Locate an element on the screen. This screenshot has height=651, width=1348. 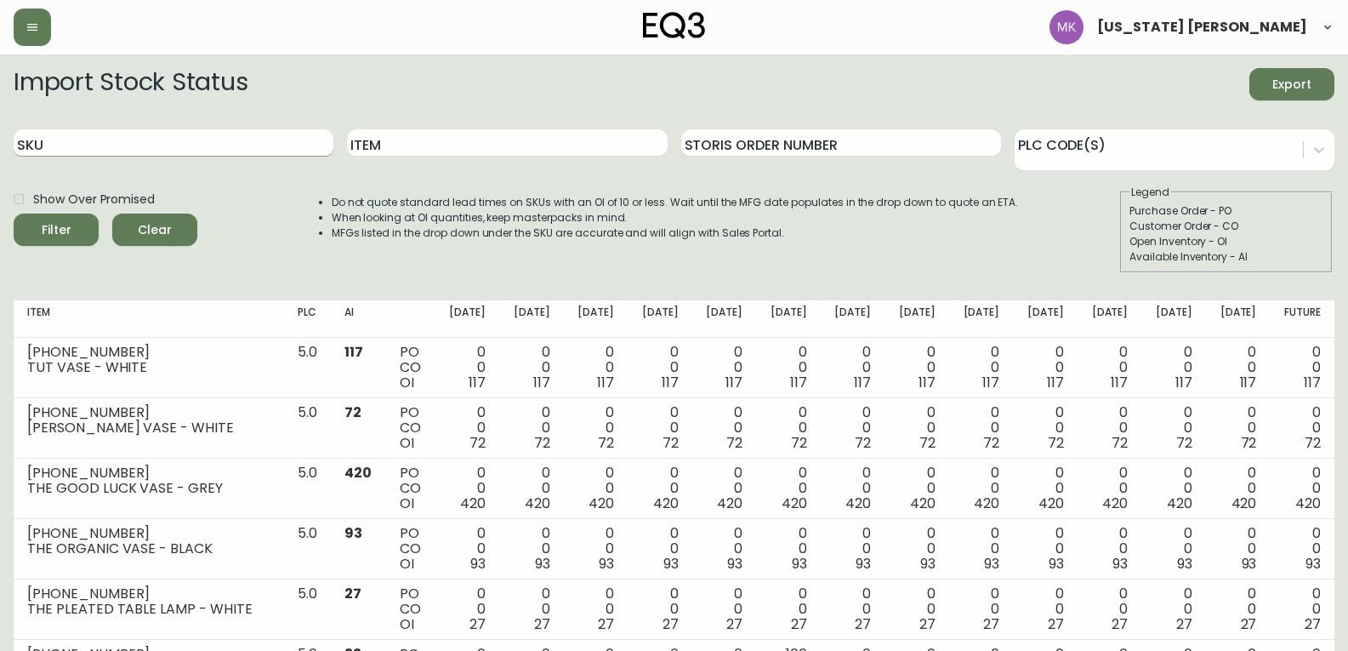
span: Export is located at coordinates (1292, 84).